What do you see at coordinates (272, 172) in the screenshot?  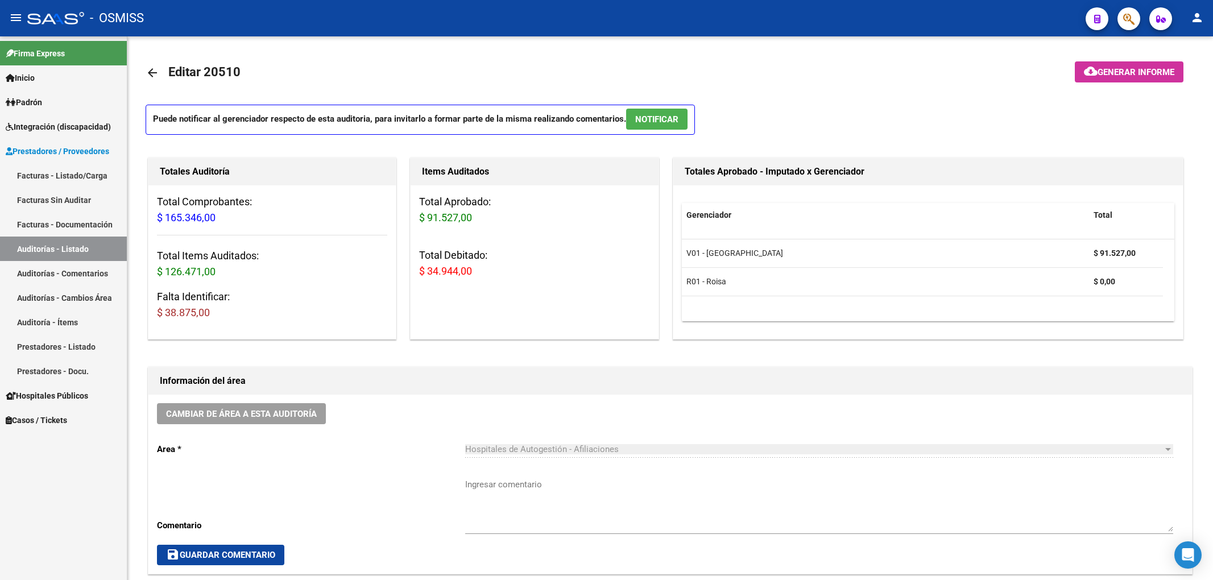 I see `h1: Totales Auditoría` at bounding box center [272, 172].